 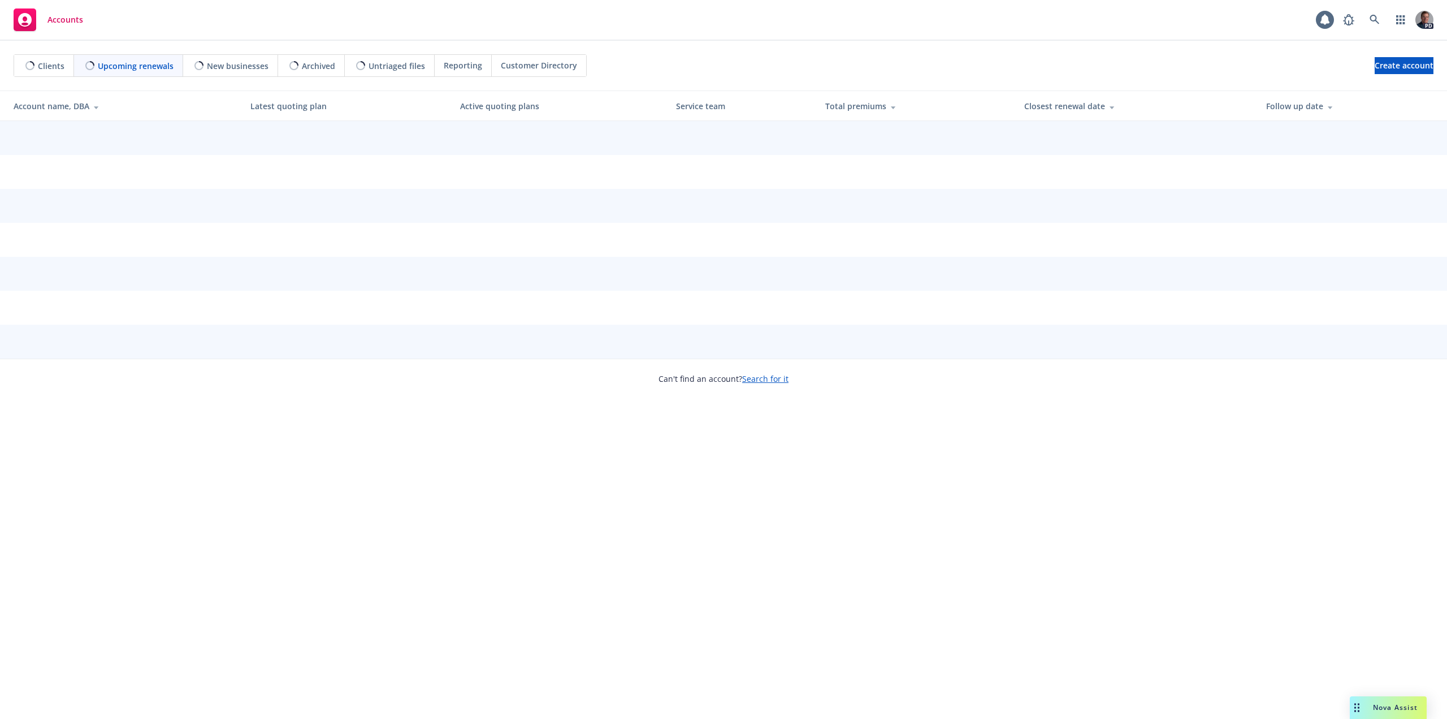 I want to click on span: Untriaged files, so click(x=397, y=66).